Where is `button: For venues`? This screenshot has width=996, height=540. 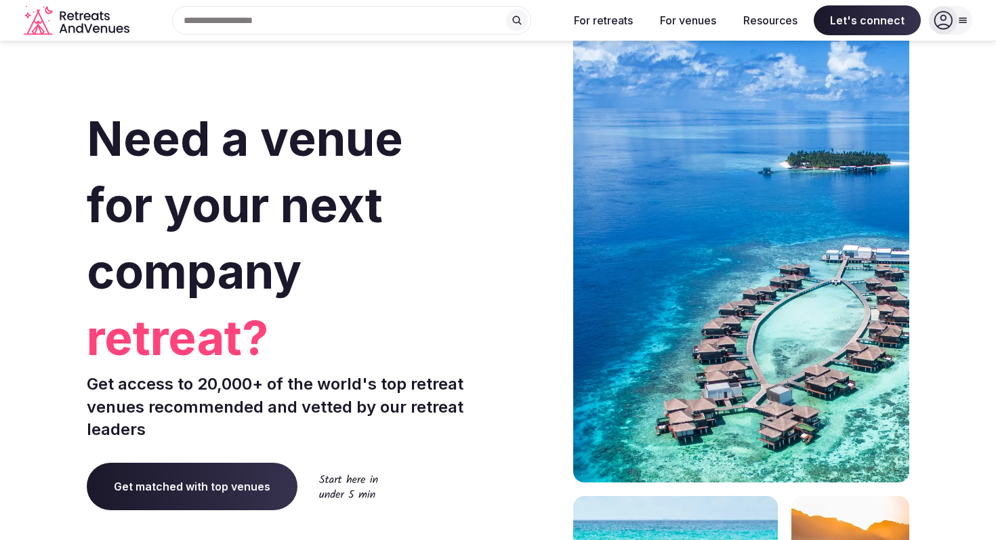
button: For venues is located at coordinates (688, 20).